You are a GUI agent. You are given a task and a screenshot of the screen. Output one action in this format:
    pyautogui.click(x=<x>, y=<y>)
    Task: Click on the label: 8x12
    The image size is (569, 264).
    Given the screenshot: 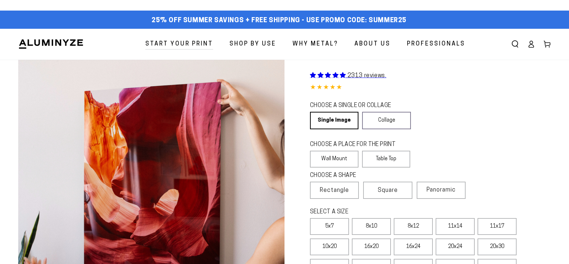 What is the action you would take?
    pyautogui.click(x=413, y=227)
    